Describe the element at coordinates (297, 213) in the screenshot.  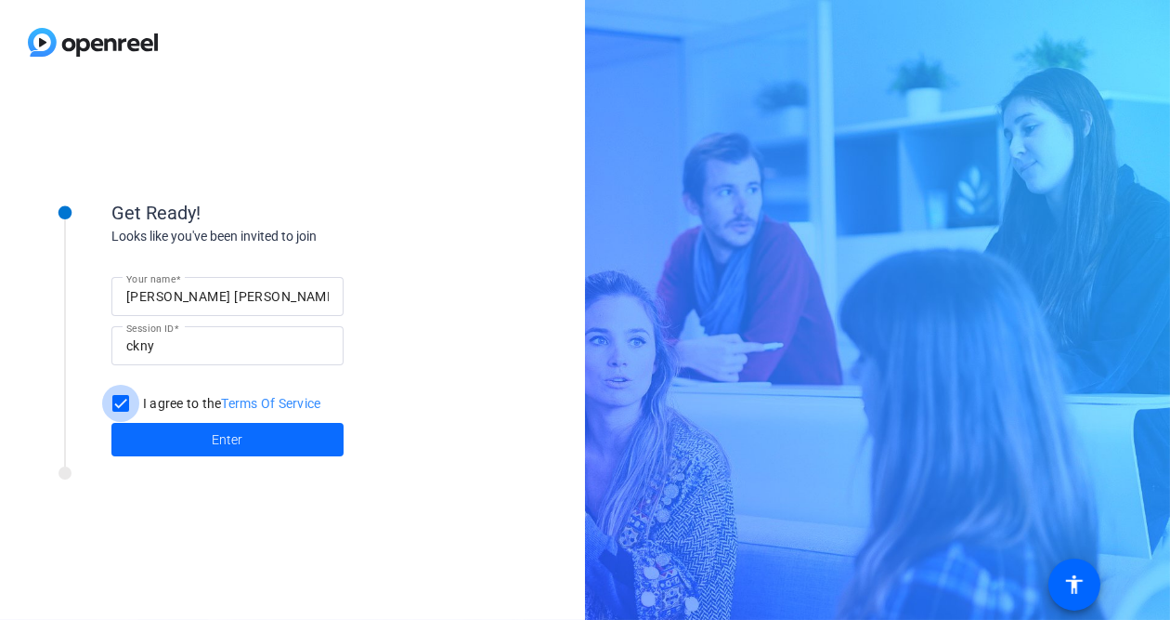
I see `div: Get Ready!` at that location.